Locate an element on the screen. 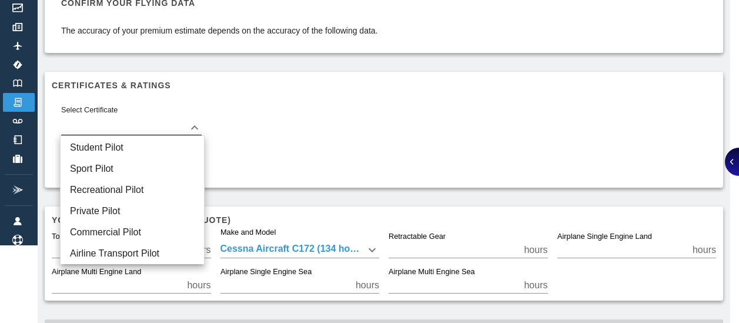  li: Commercial Pilot is located at coordinates (132, 232).